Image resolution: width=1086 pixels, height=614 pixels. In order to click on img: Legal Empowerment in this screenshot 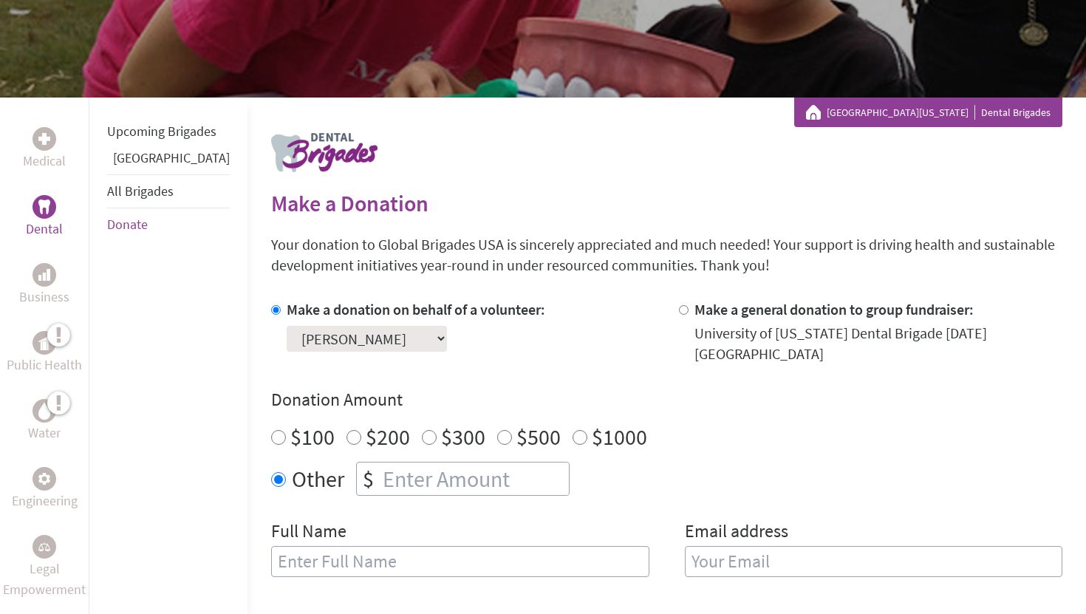, I will do `click(44, 547)`.